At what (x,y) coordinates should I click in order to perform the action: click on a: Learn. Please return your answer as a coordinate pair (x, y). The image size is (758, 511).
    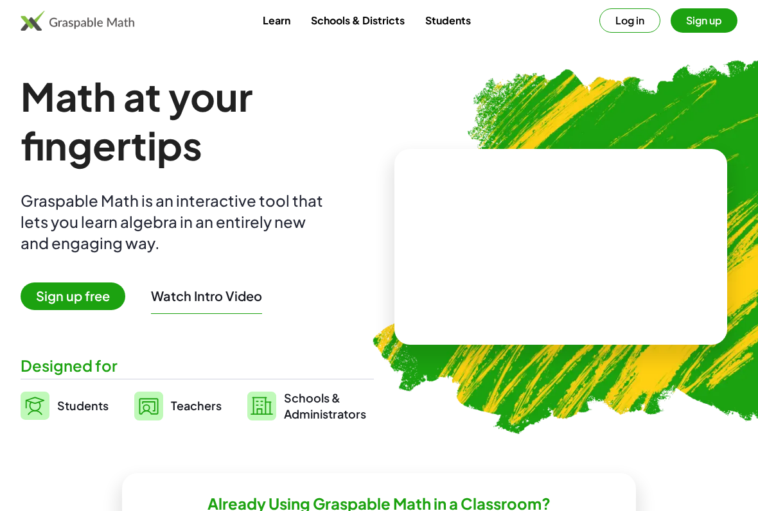
    Looking at the image, I should click on (276, 20).